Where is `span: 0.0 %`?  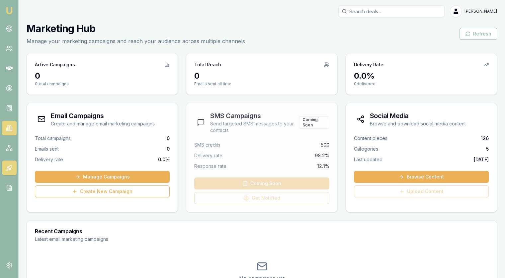 span: 0.0 % is located at coordinates (164, 160).